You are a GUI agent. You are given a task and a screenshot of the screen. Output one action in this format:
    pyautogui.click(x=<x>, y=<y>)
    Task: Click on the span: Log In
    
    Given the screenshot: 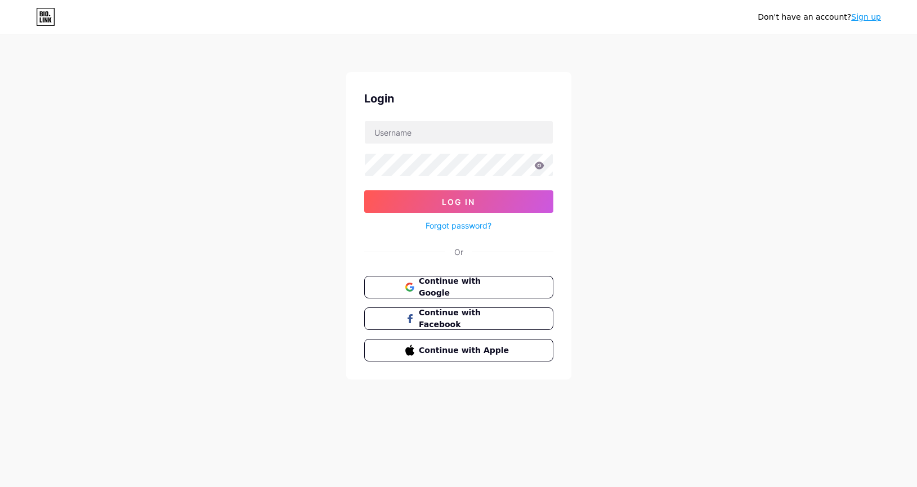 What is the action you would take?
    pyautogui.click(x=458, y=201)
    